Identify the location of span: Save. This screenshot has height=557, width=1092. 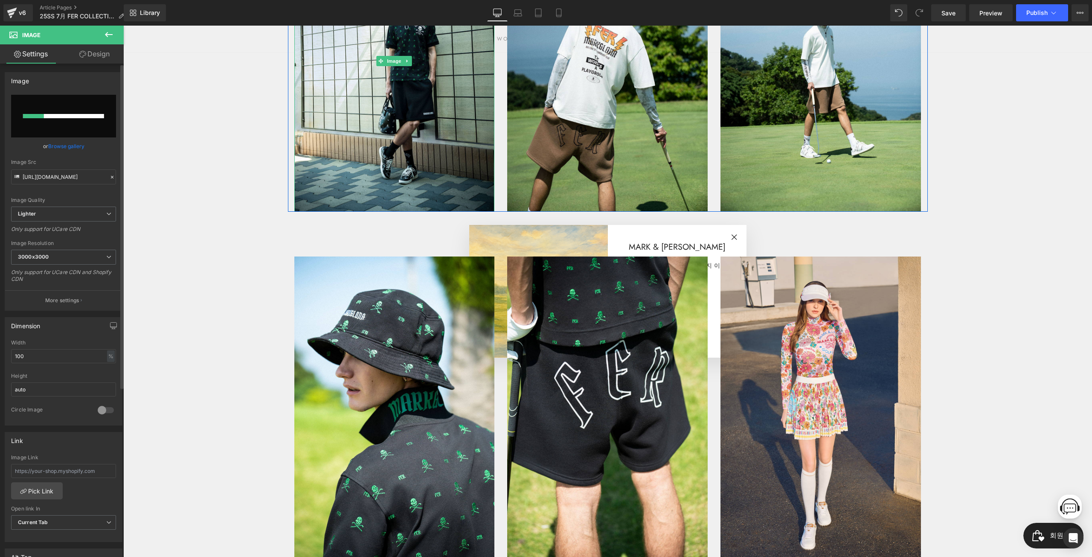
(948, 13).